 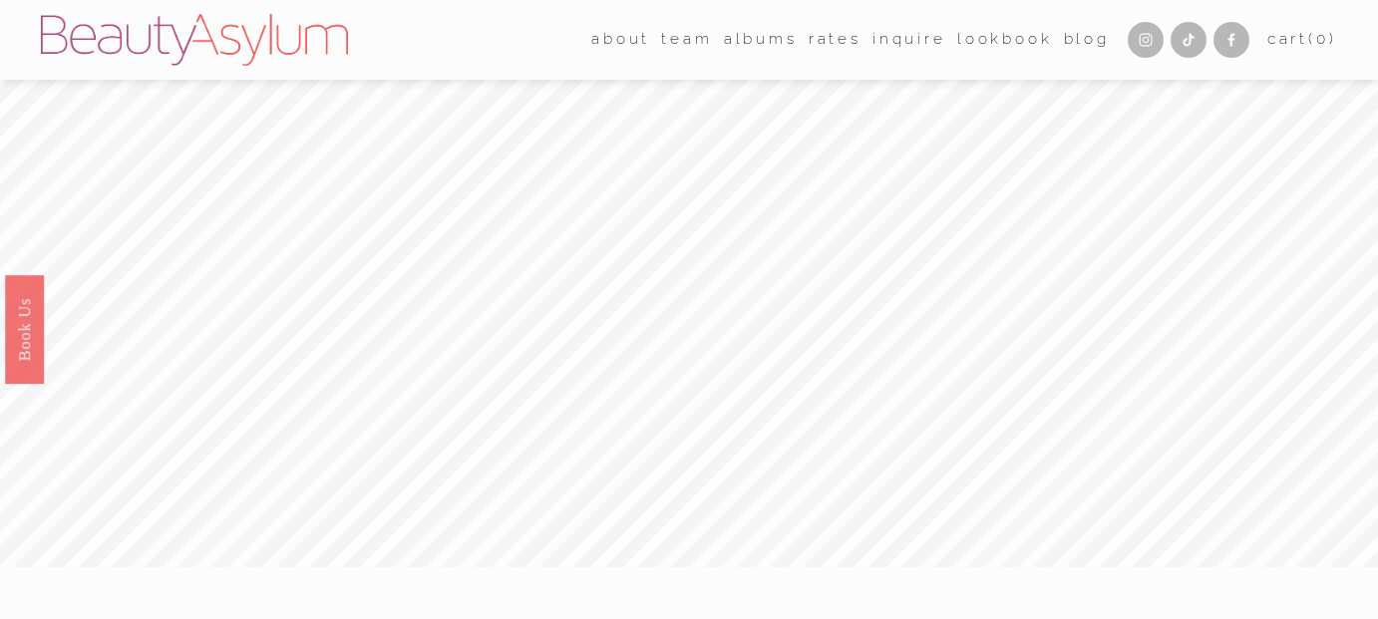 What do you see at coordinates (1302, 40) in the screenshot?
I see `a: 0 items in cart` at bounding box center [1302, 40].